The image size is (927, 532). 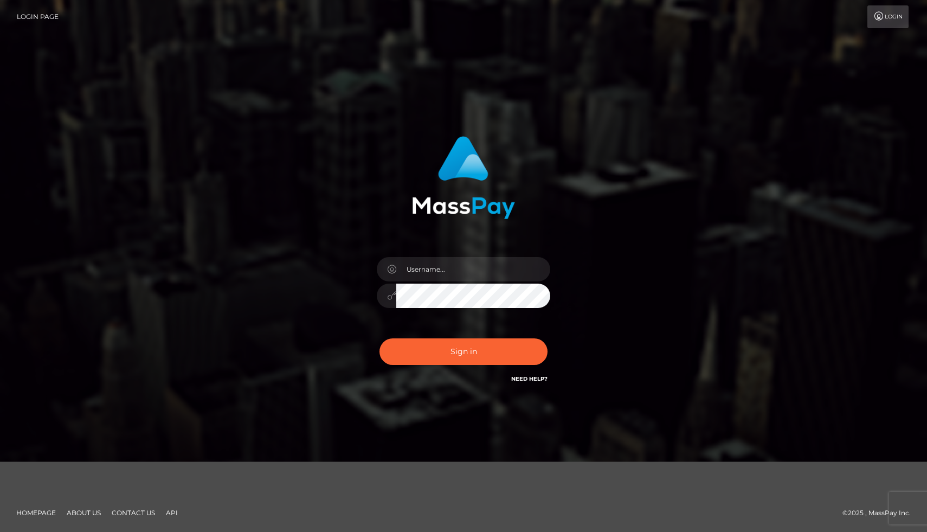 What do you see at coordinates (473, 269) in the screenshot?
I see `input: Username...` at bounding box center [473, 269].